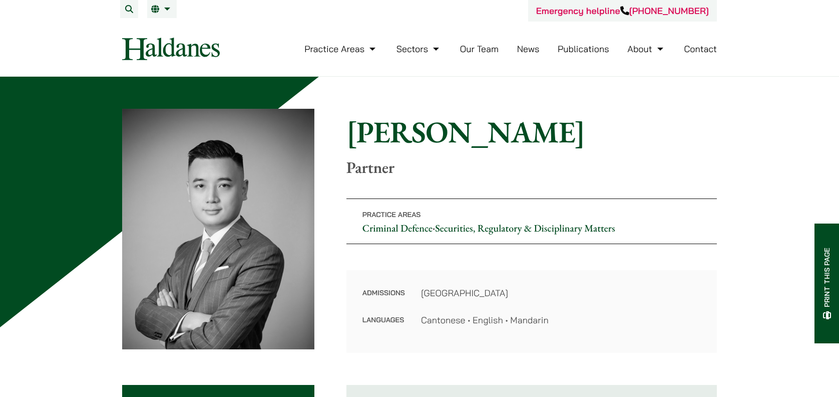 The image size is (839, 397). I want to click on a: Criminal Defence, so click(398, 228).